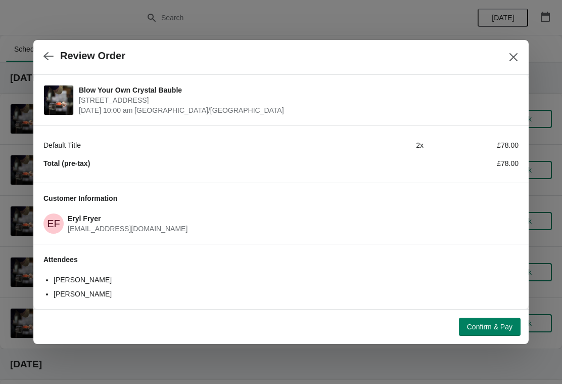 The height and width of the screenshot is (384, 562). Describe the element at coordinates (490, 326) in the screenshot. I see `span: Confirm & Pay` at that location.